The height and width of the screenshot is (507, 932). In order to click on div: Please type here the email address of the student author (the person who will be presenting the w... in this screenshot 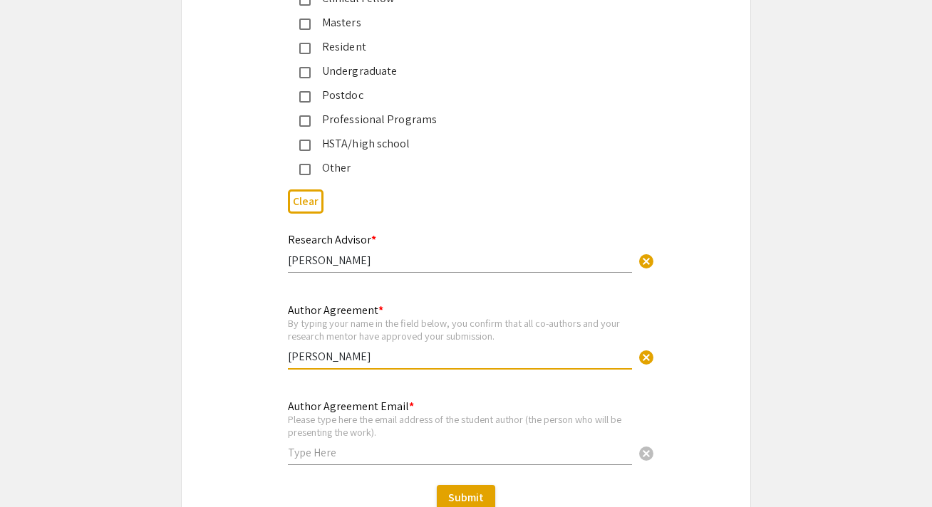, I will do `click(459, 425)`.